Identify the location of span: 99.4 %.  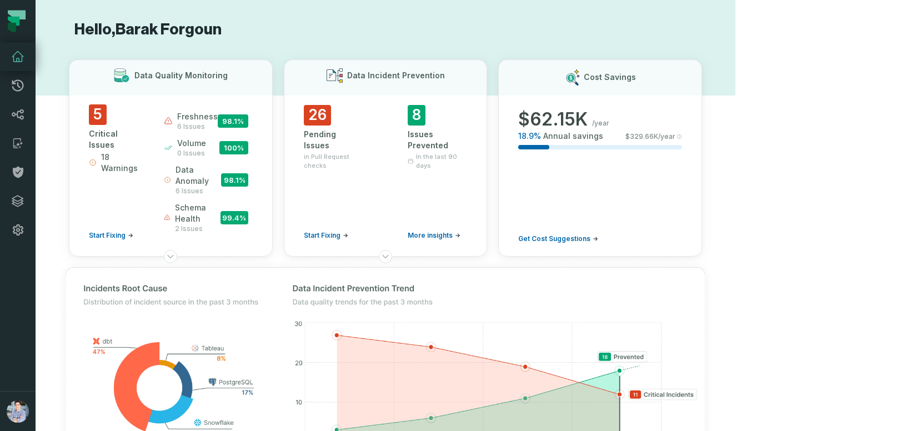
(234, 218).